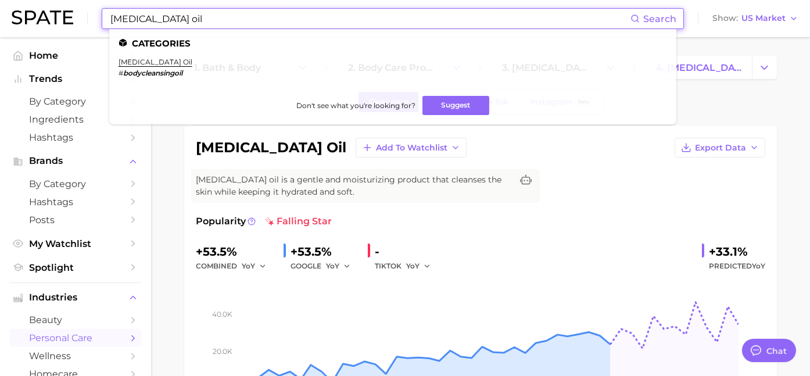  I want to click on button: Suggest, so click(456, 105).